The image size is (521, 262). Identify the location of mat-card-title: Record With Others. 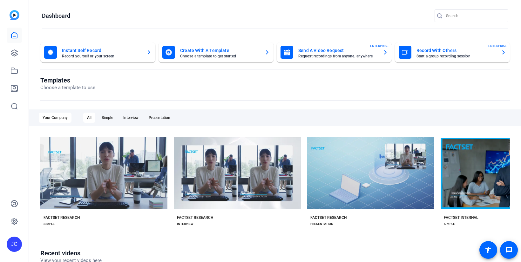
(456, 50).